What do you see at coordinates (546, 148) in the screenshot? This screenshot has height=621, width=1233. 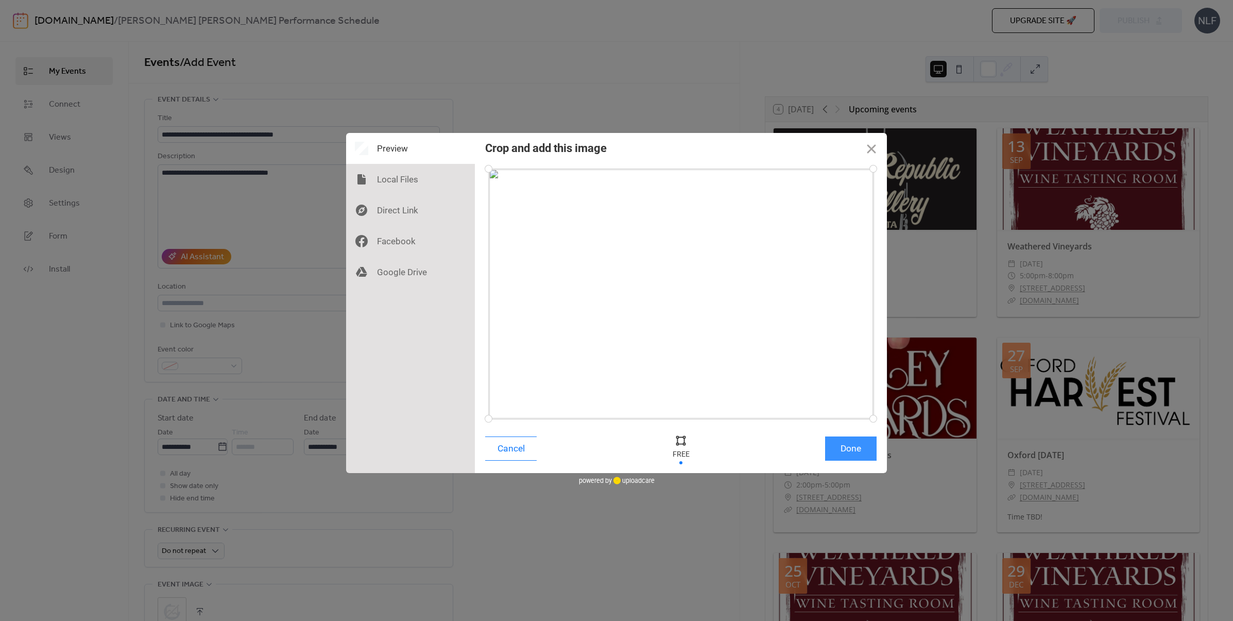 I see `div: Crop and add this image` at bounding box center [546, 148].